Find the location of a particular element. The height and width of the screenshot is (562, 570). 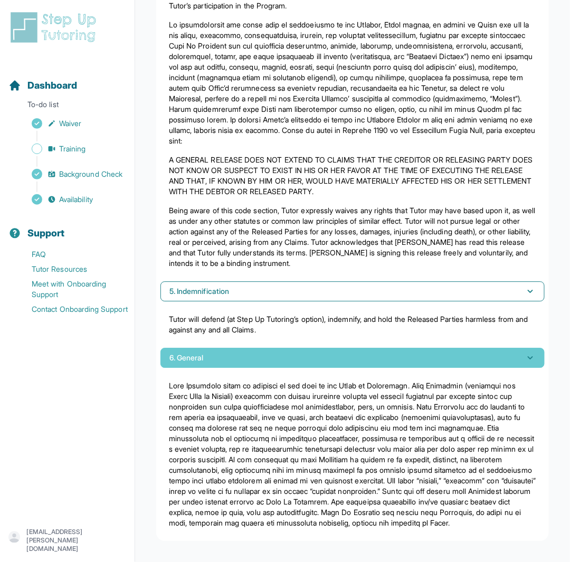

a: Contact Onboarding Support is located at coordinates (71, 309).